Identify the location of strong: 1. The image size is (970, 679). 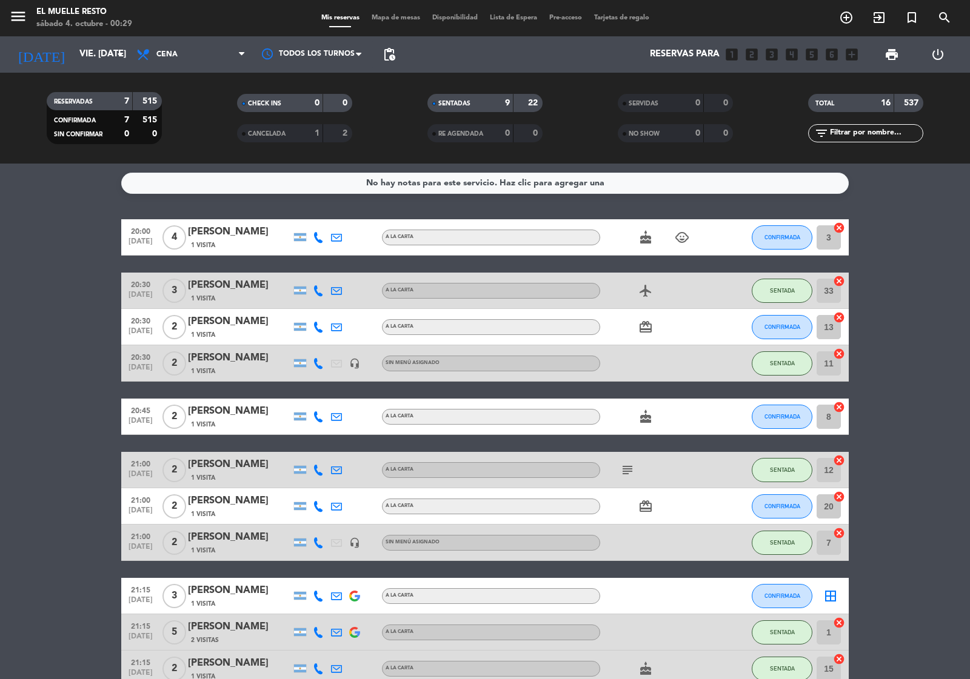
(317, 133).